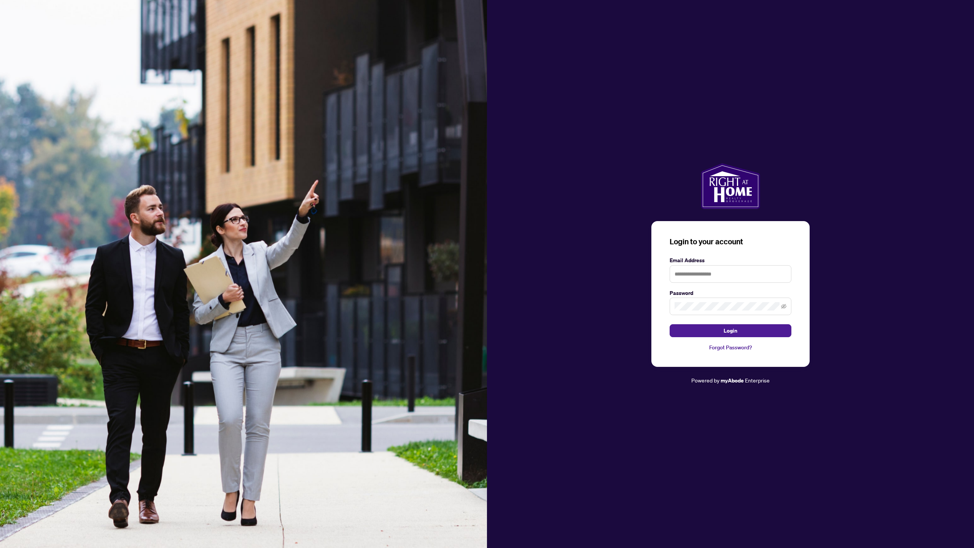 The height and width of the screenshot is (548, 974). I want to click on label: Password, so click(730, 293).